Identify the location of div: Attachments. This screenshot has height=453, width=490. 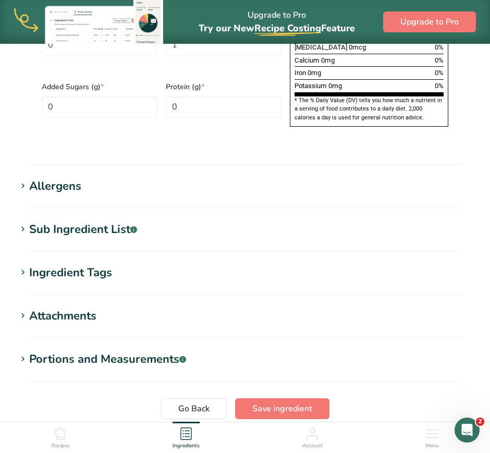
(63, 316).